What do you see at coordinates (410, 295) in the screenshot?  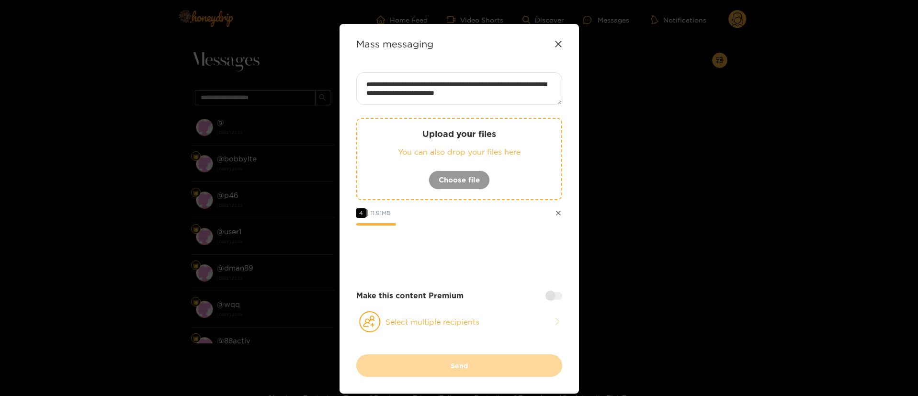 I see `strong: Make this content Premium` at bounding box center [410, 295].